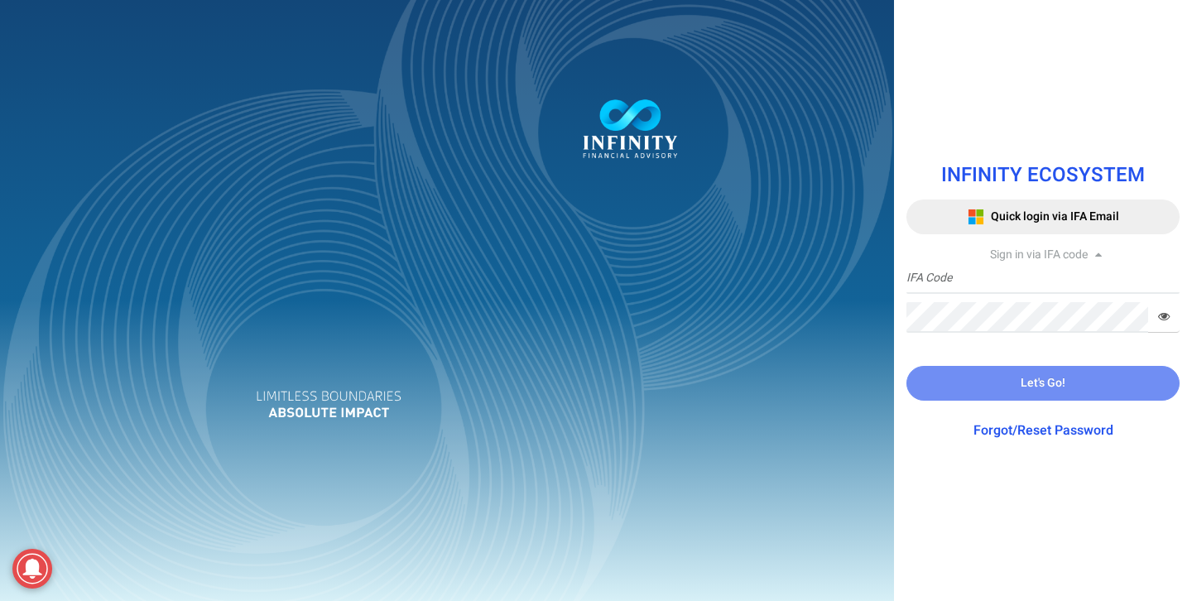 The image size is (1192, 601). What do you see at coordinates (1043, 217) in the screenshot?
I see `button: Quick login via IFA Email` at bounding box center [1043, 217].